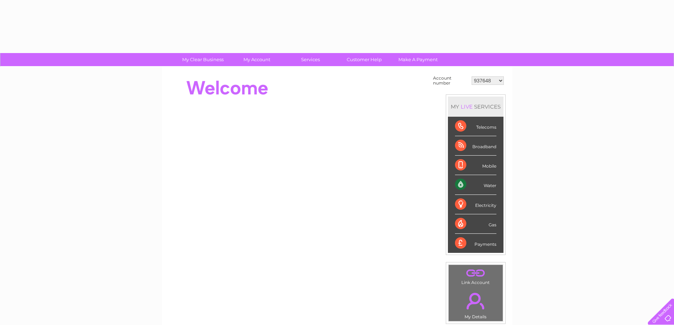  What do you see at coordinates (475, 126) in the screenshot?
I see `div: Telecoms` at bounding box center [475, 126].